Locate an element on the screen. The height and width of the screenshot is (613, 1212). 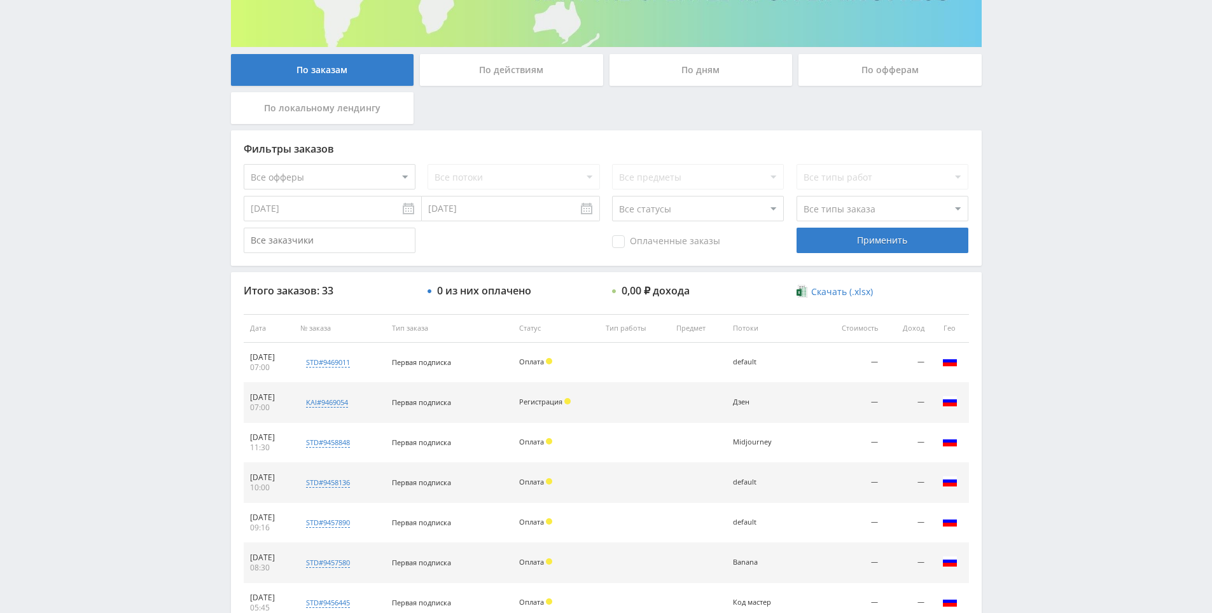
div: Midjourney is located at coordinates (761, 442).